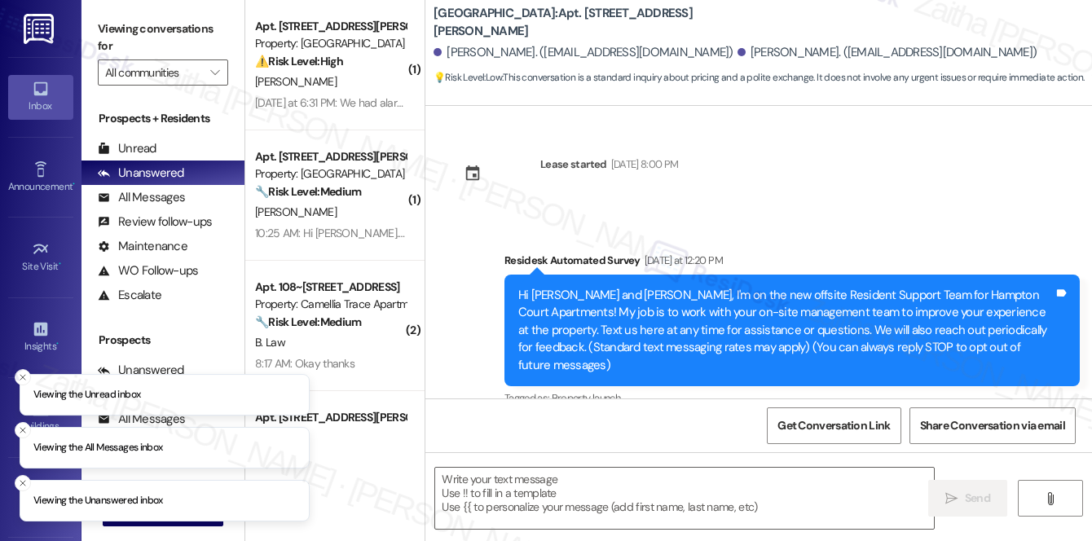 The image size is (1092, 541). Describe the element at coordinates (41, 337) in the screenshot. I see `a: Insights •` at that location.